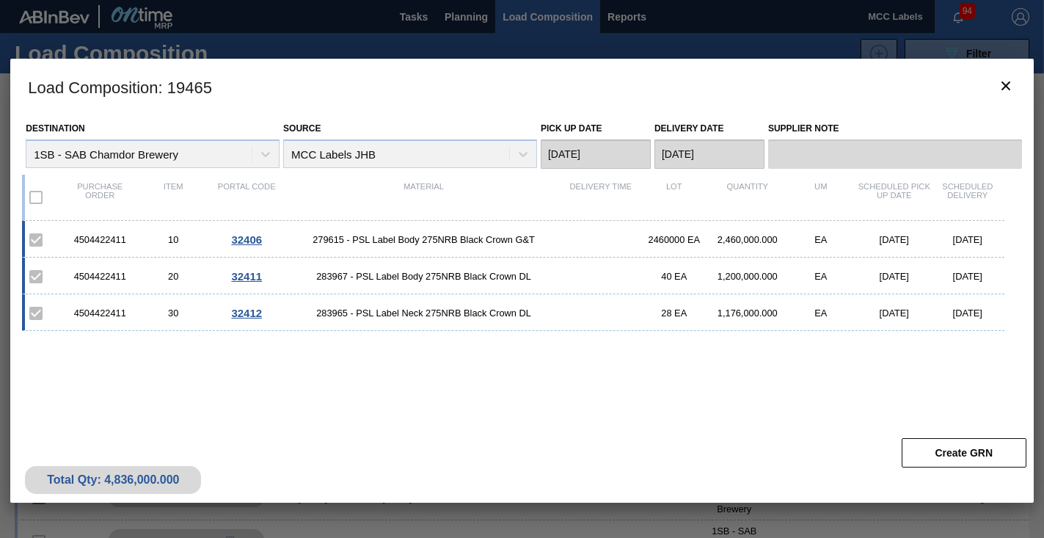 The width and height of the screenshot is (1044, 538). What do you see at coordinates (674, 239) in the screenshot?
I see `div: 2460000 EA` at bounding box center [674, 239].